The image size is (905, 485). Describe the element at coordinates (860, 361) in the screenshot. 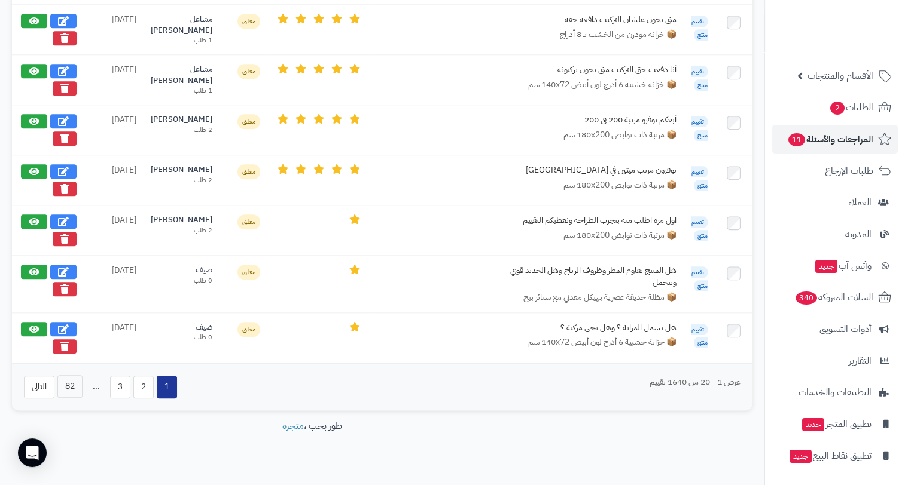

I see `span: التقارير` at that location.